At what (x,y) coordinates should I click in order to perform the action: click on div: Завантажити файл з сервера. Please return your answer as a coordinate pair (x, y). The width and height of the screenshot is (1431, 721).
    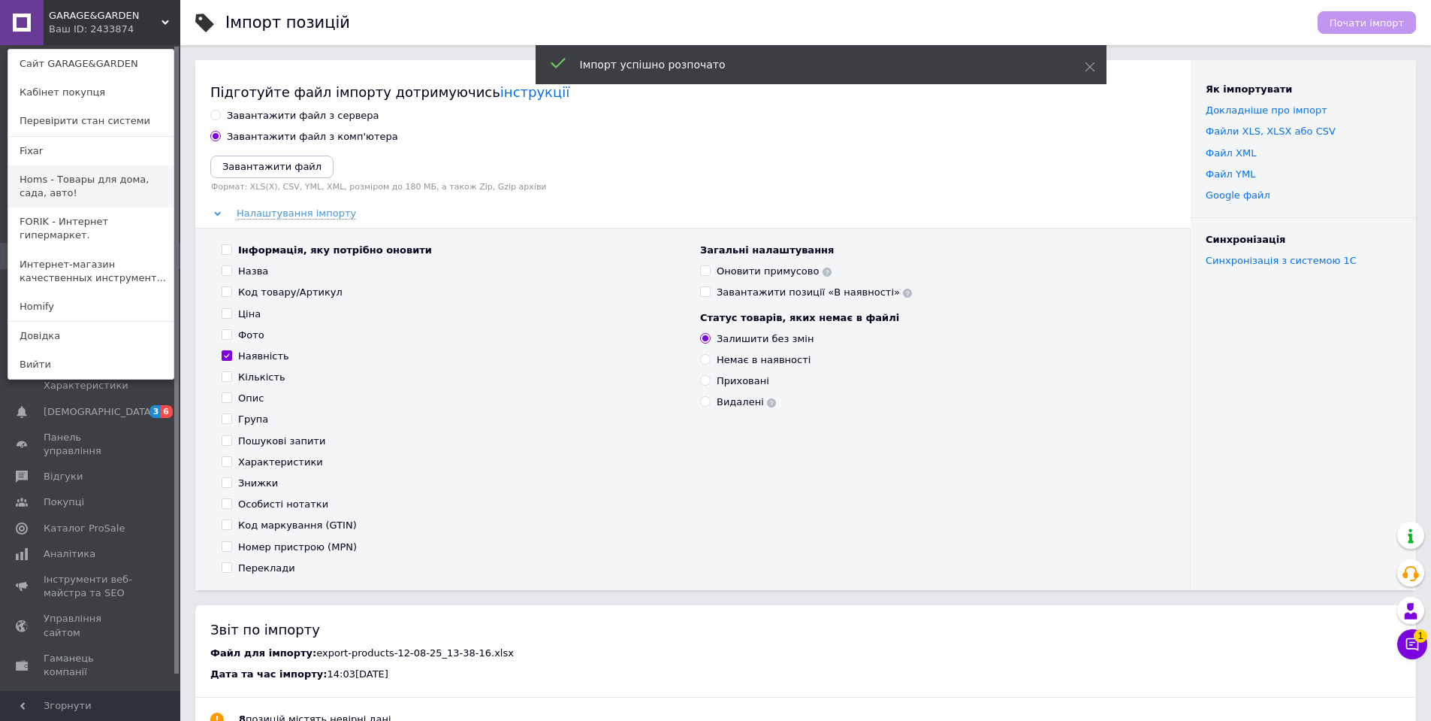
    Looking at the image, I should click on (303, 116).